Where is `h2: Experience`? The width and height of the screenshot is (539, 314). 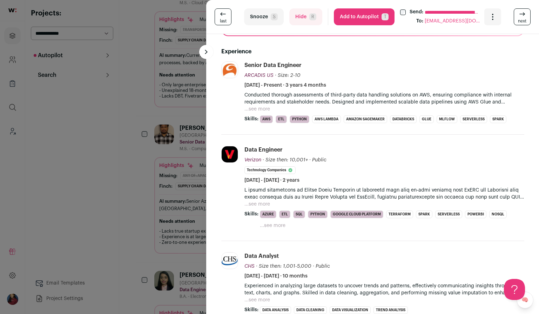 h2: Experience is located at coordinates (373, 52).